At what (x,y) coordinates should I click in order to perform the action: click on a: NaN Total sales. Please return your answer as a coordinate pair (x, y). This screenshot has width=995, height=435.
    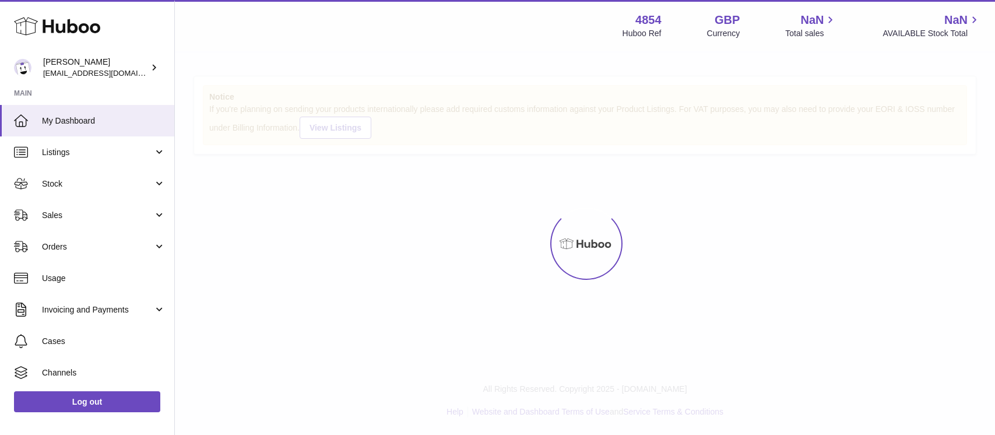
    Looking at the image, I should click on (811, 26).